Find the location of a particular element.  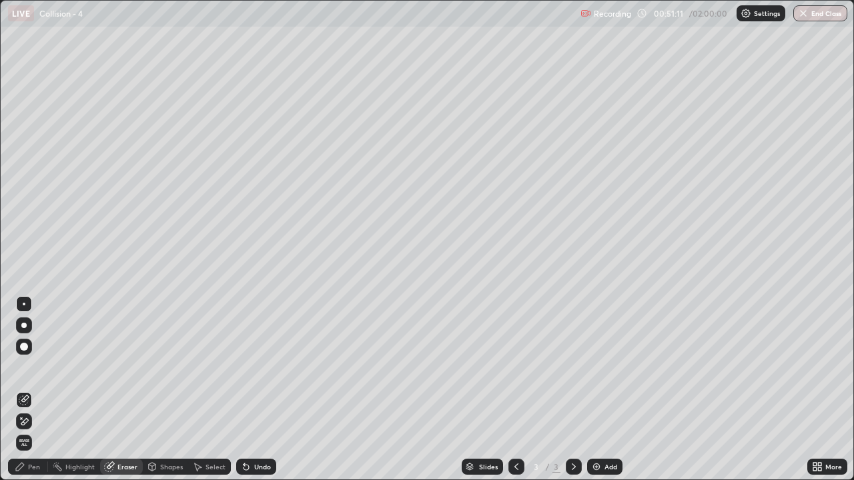

img: add-slide-button is located at coordinates (597, 467).